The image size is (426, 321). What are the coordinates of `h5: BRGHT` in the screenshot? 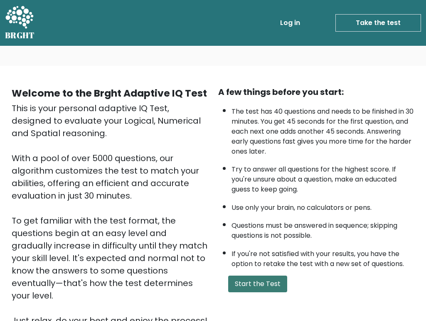 It's located at (20, 35).